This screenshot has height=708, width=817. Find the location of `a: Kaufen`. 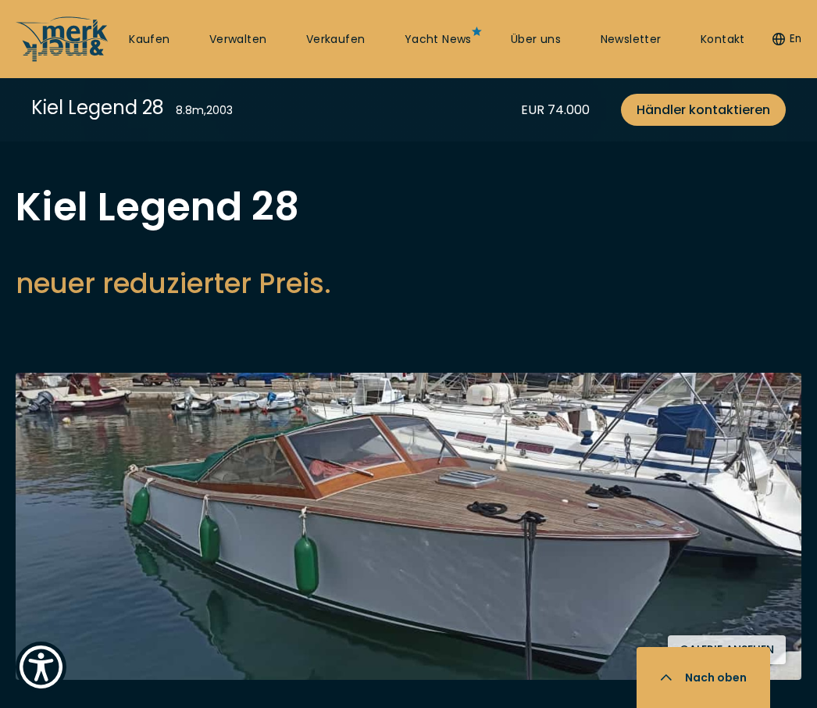

a: Kaufen is located at coordinates (149, 40).